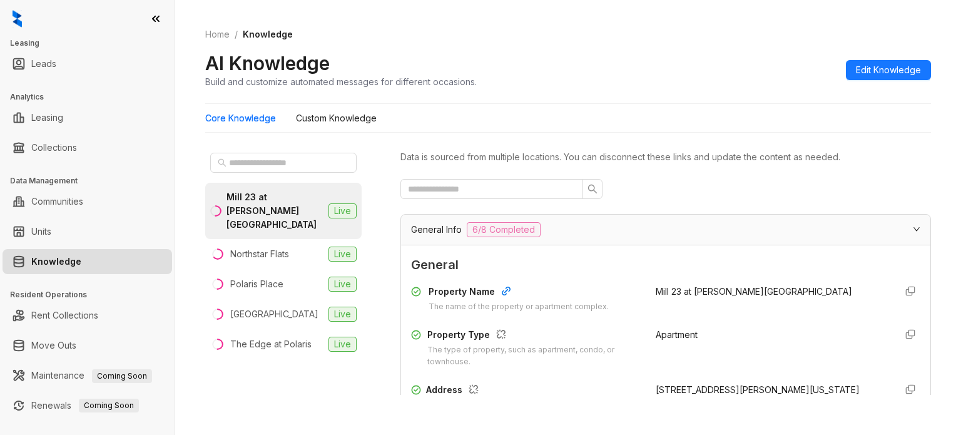 The width and height of the screenshot is (961, 435). Describe the element at coordinates (47, 118) in the screenshot. I see `a: Leasing` at that location.